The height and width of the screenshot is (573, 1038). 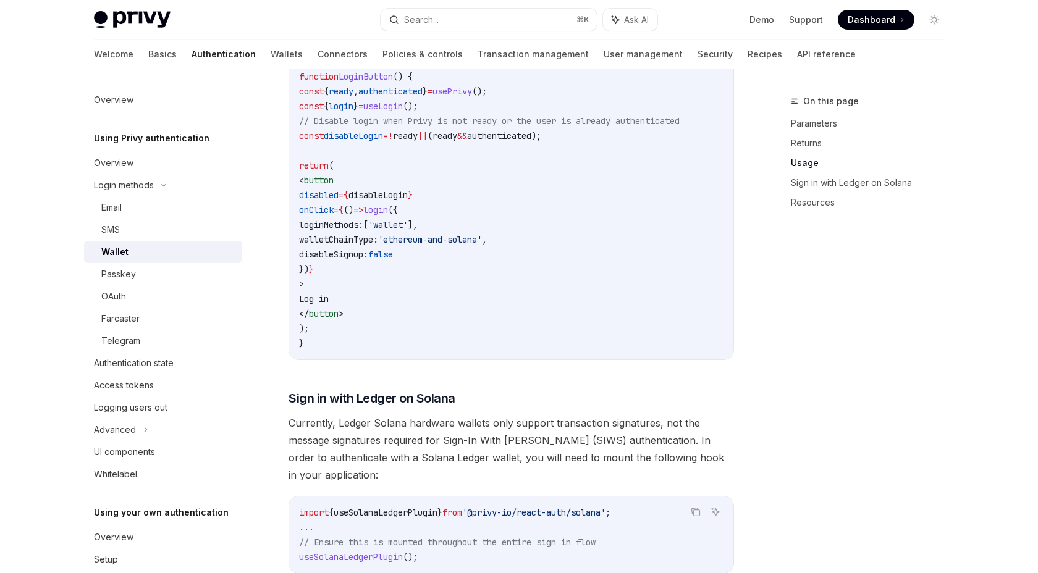 I want to click on a: Transaction management, so click(x=533, y=54).